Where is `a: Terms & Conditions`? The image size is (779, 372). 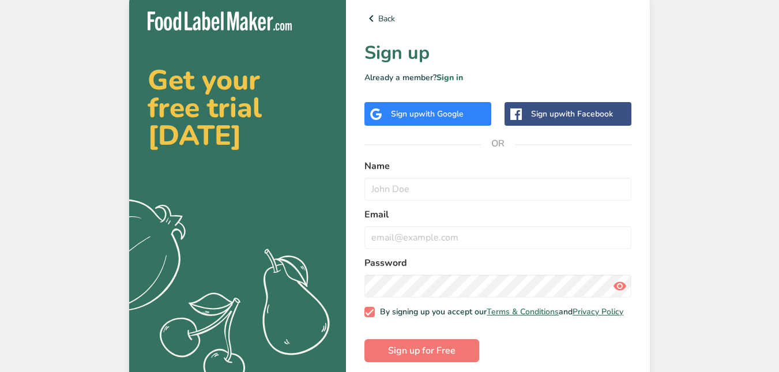 a: Terms & Conditions is located at coordinates (522, 311).